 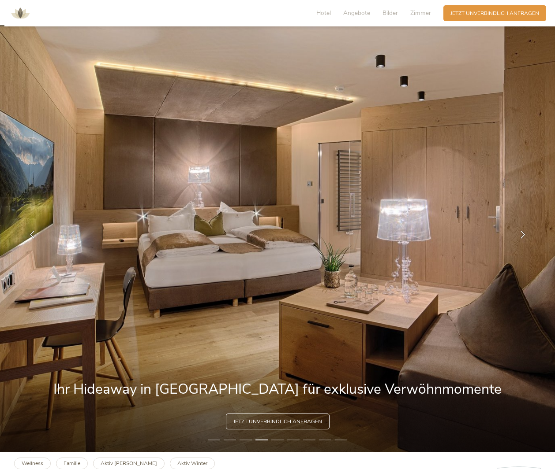 I want to click on span: Angebote, so click(x=356, y=13).